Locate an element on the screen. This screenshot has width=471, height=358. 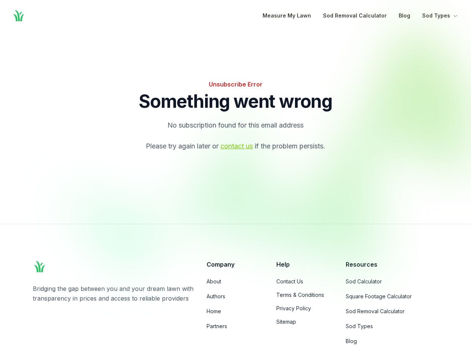
a: Authors is located at coordinates (235, 296).